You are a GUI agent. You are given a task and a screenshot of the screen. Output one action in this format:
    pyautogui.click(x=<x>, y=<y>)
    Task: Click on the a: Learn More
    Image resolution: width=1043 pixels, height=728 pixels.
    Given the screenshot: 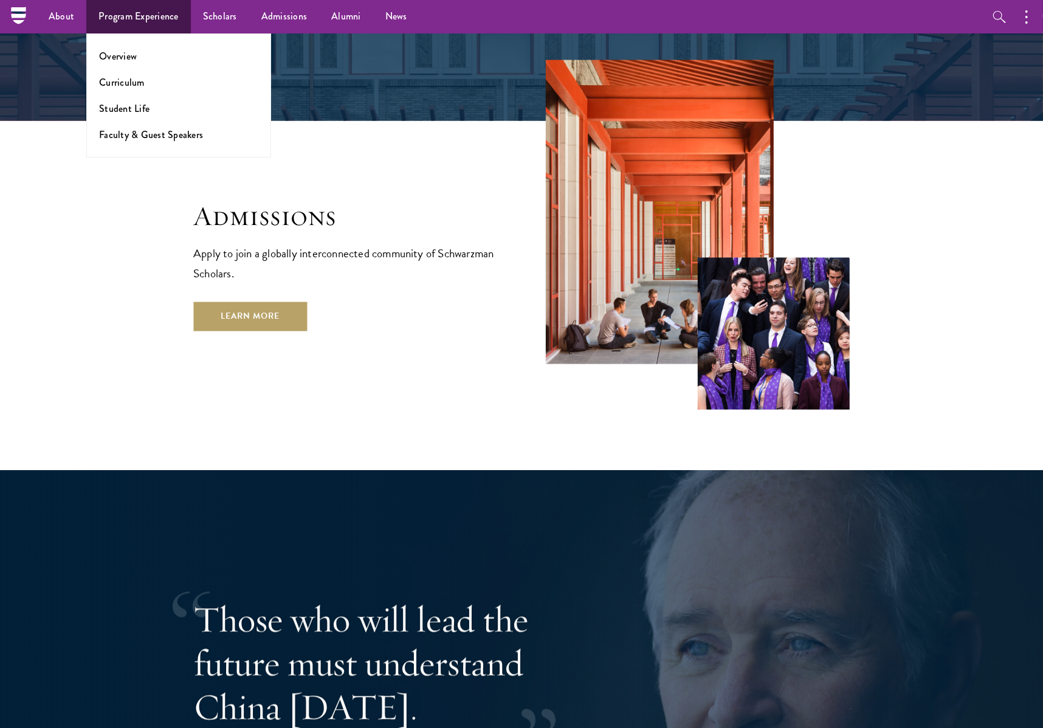 What is the action you would take?
    pyautogui.click(x=250, y=317)
    